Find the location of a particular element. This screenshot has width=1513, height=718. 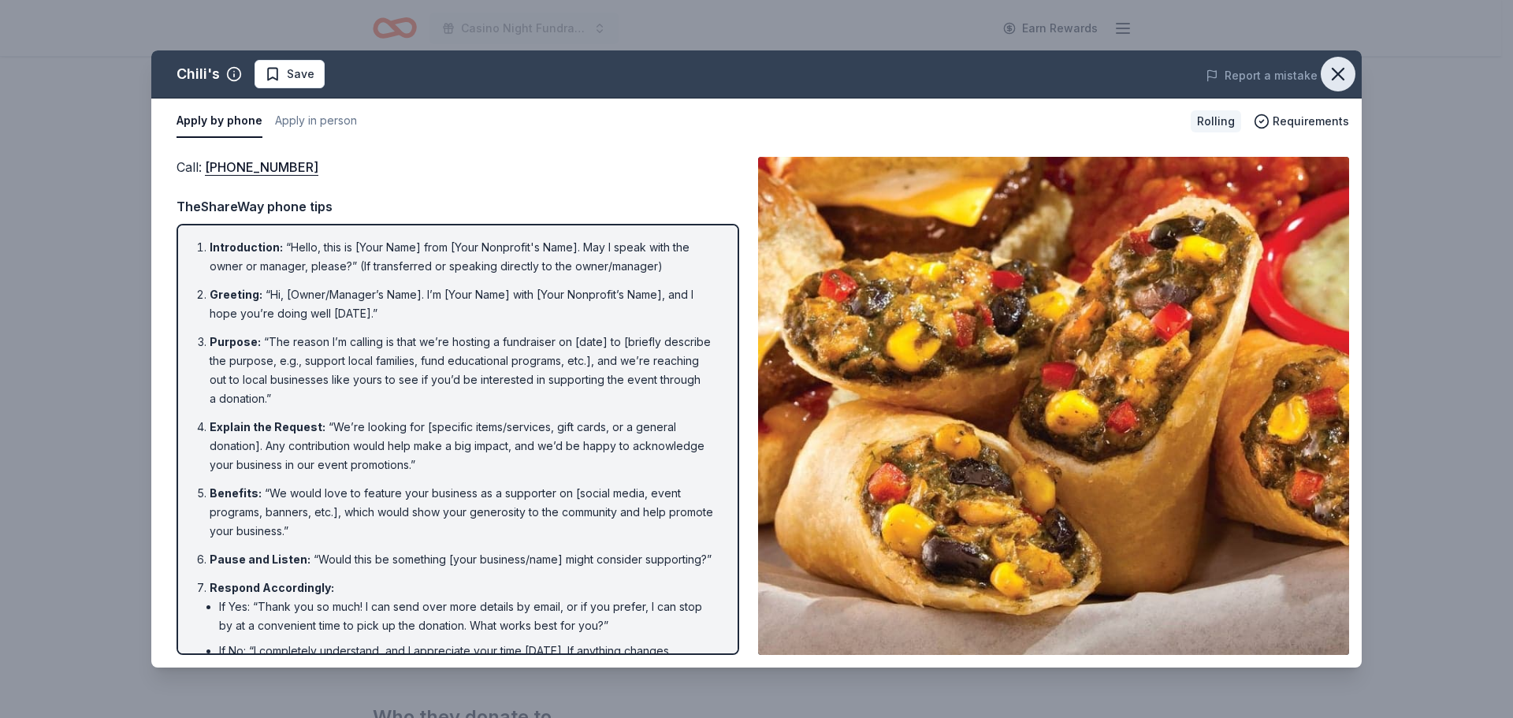

div: Chili's is located at coordinates (198, 74).